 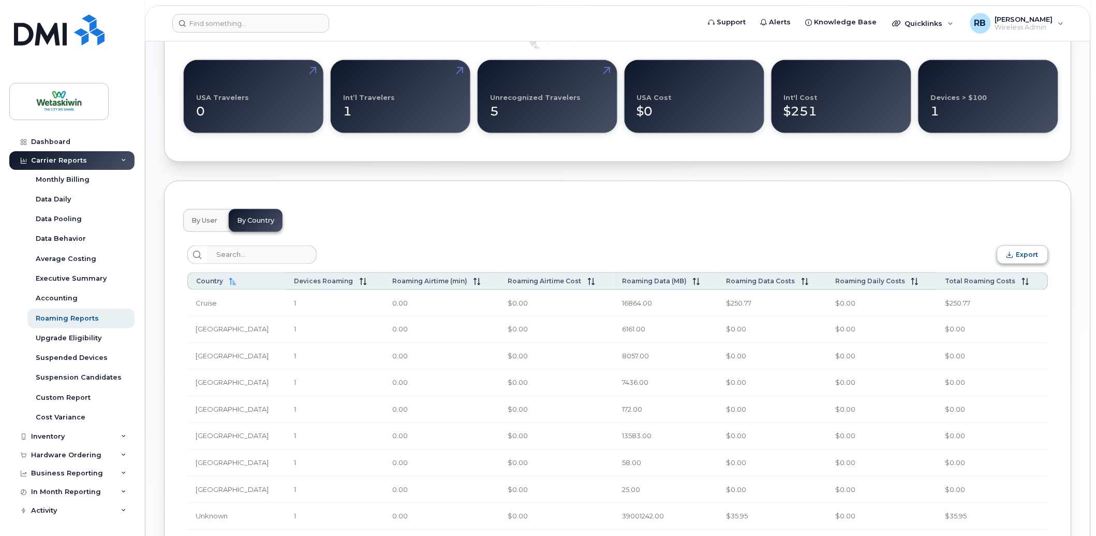 What do you see at coordinates (545, 281) in the screenshot?
I see `span: Roaming Airtime Cost` at bounding box center [545, 281].